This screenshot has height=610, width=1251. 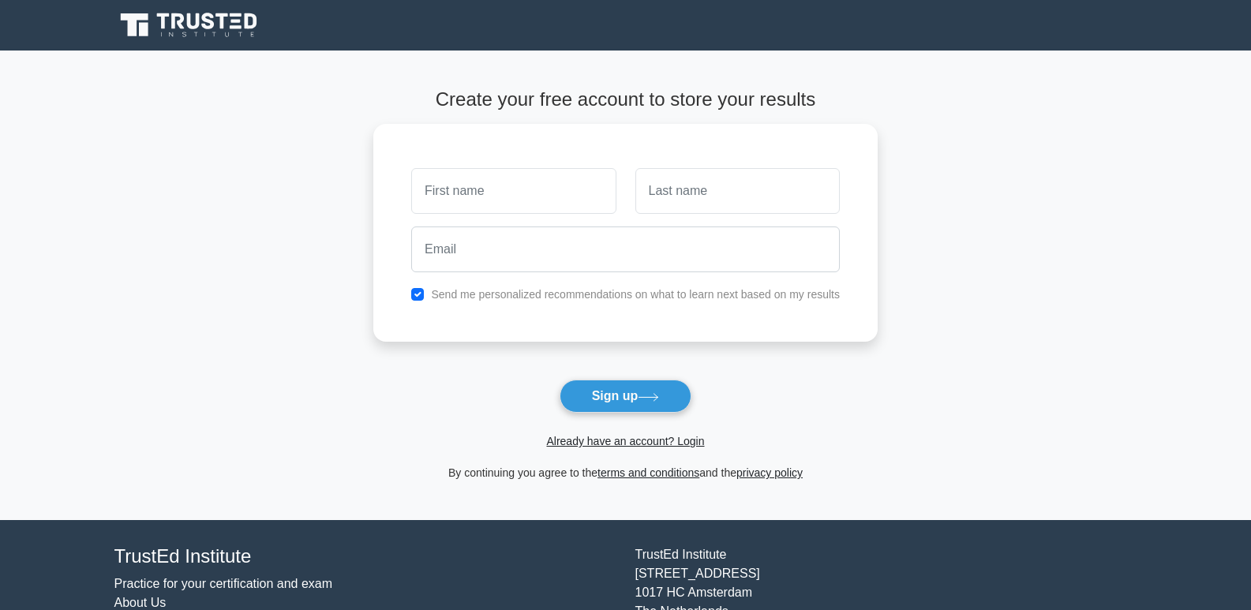 I want to click on button: Sign up, so click(x=626, y=396).